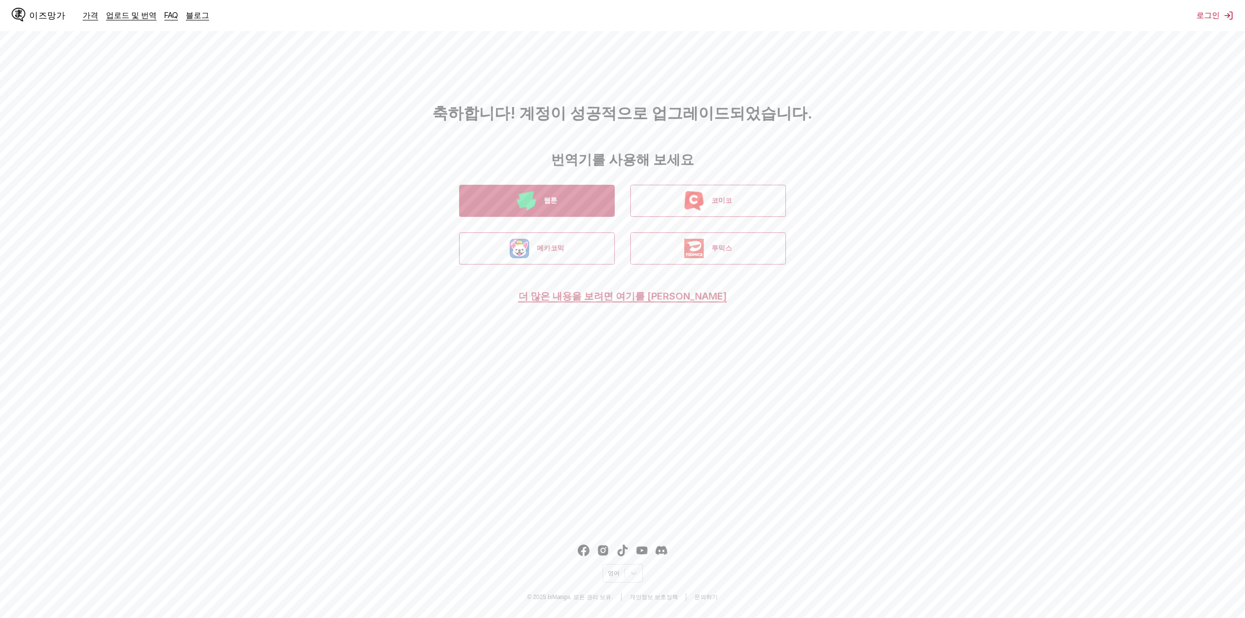 Image resolution: width=1245 pixels, height=618 pixels. Describe the element at coordinates (694, 201) in the screenshot. I see `img: 코미코` at that location.